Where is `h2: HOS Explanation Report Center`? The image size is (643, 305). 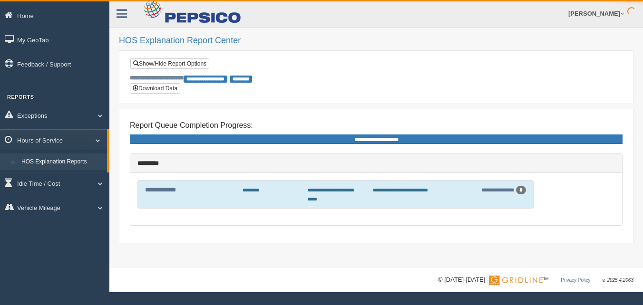 h2: HOS Explanation Report Center is located at coordinates (376, 41).